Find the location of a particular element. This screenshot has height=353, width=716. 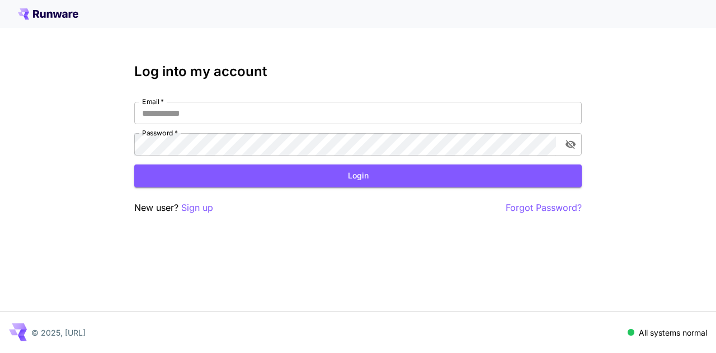

p: Sign up is located at coordinates (197, 208).